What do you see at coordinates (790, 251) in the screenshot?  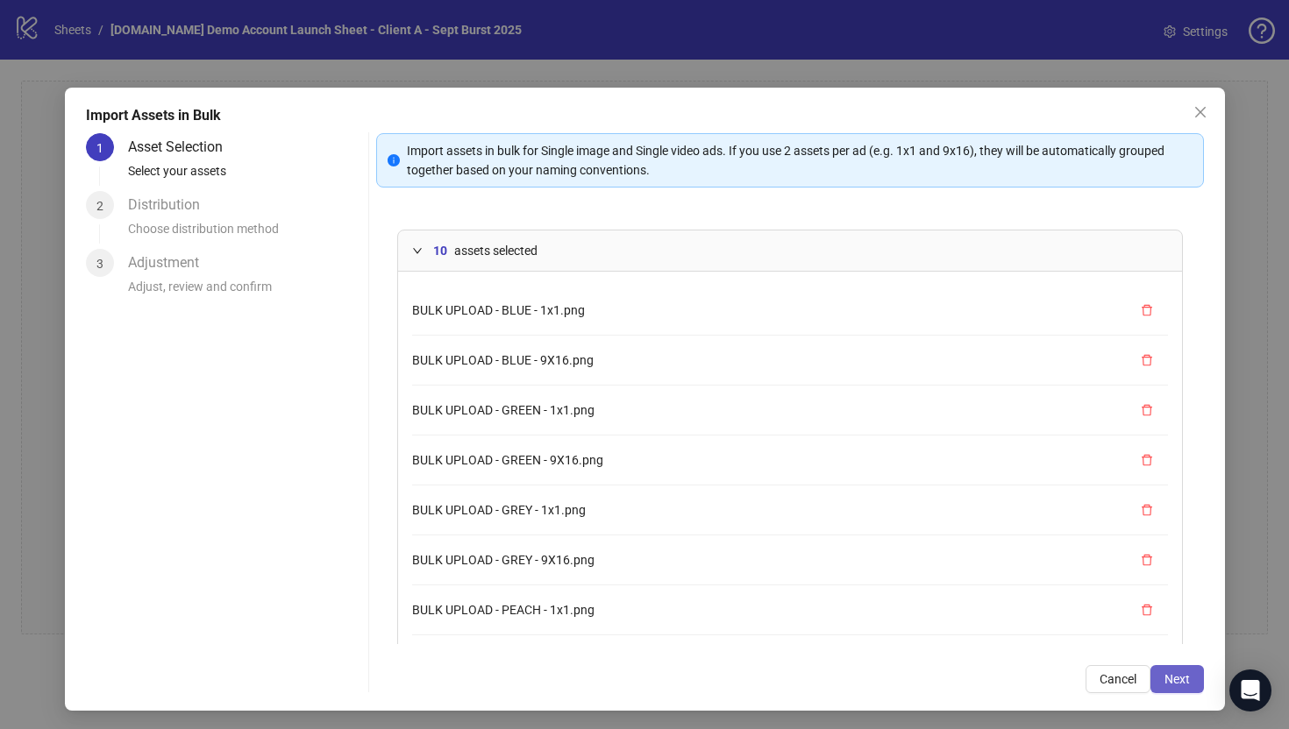 I see `div: 10assets selected` at bounding box center [790, 251].